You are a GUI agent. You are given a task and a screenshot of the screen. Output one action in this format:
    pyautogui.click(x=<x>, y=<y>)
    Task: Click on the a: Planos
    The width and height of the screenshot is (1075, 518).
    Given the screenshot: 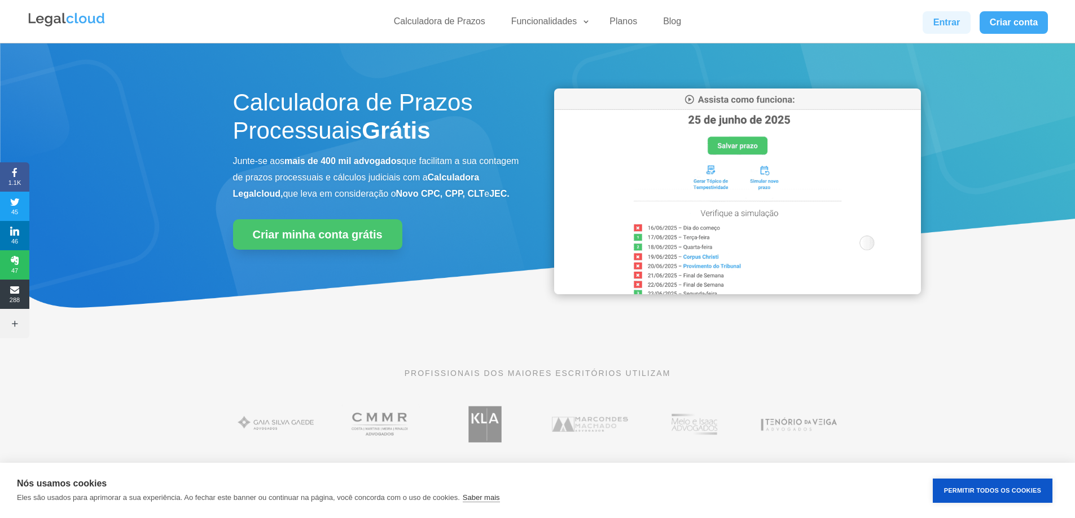 What is the action you would take?
    pyautogui.click(x=623, y=24)
    